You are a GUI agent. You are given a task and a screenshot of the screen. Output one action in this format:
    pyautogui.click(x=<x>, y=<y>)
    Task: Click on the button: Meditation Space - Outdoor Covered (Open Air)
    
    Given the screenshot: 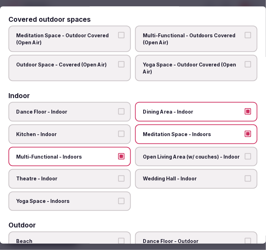 What is the action you would take?
    pyautogui.click(x=121, y=35)
    